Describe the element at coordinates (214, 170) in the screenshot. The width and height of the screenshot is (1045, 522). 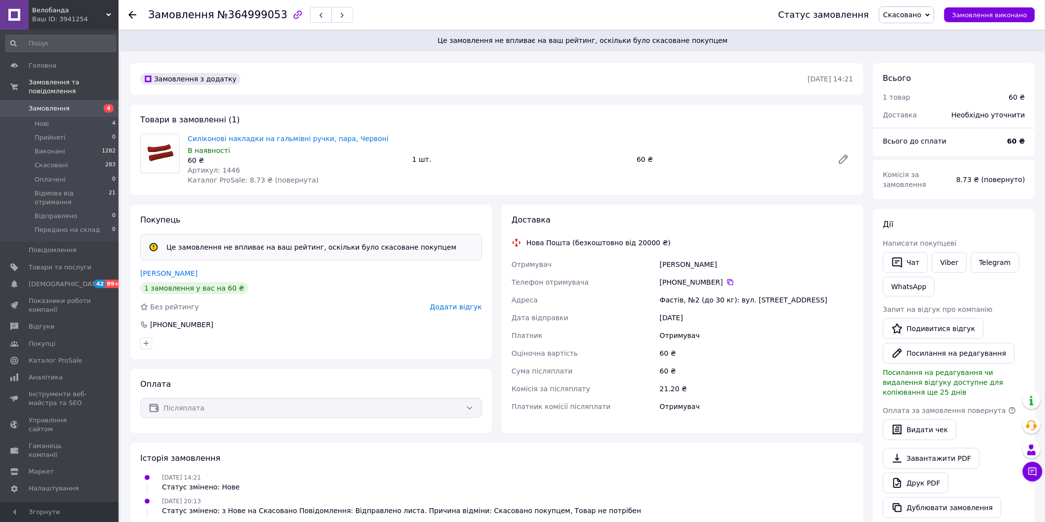
I see `span: Артикул: 1446` at that location.